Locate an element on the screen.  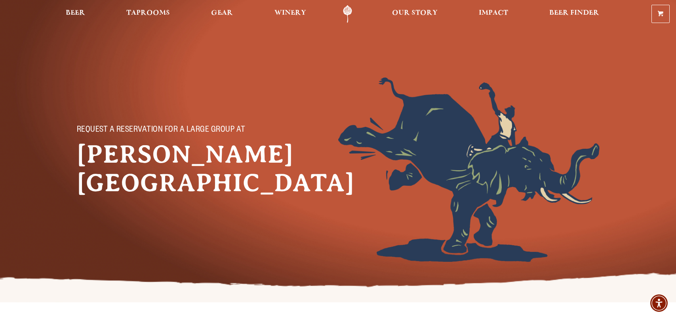
a: Odell Home is located at coordinates (348, 14).